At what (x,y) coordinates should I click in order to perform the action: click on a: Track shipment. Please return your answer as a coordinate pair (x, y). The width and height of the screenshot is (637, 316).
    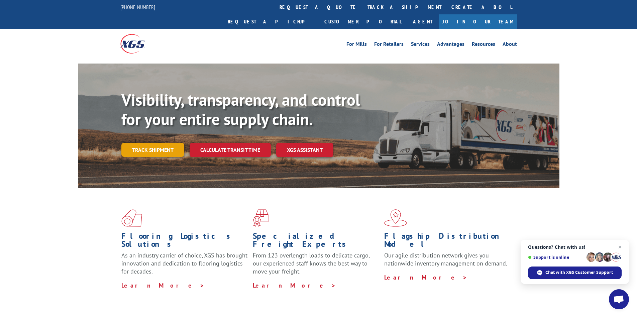
    Looking at the image, I should click on (153, 150).